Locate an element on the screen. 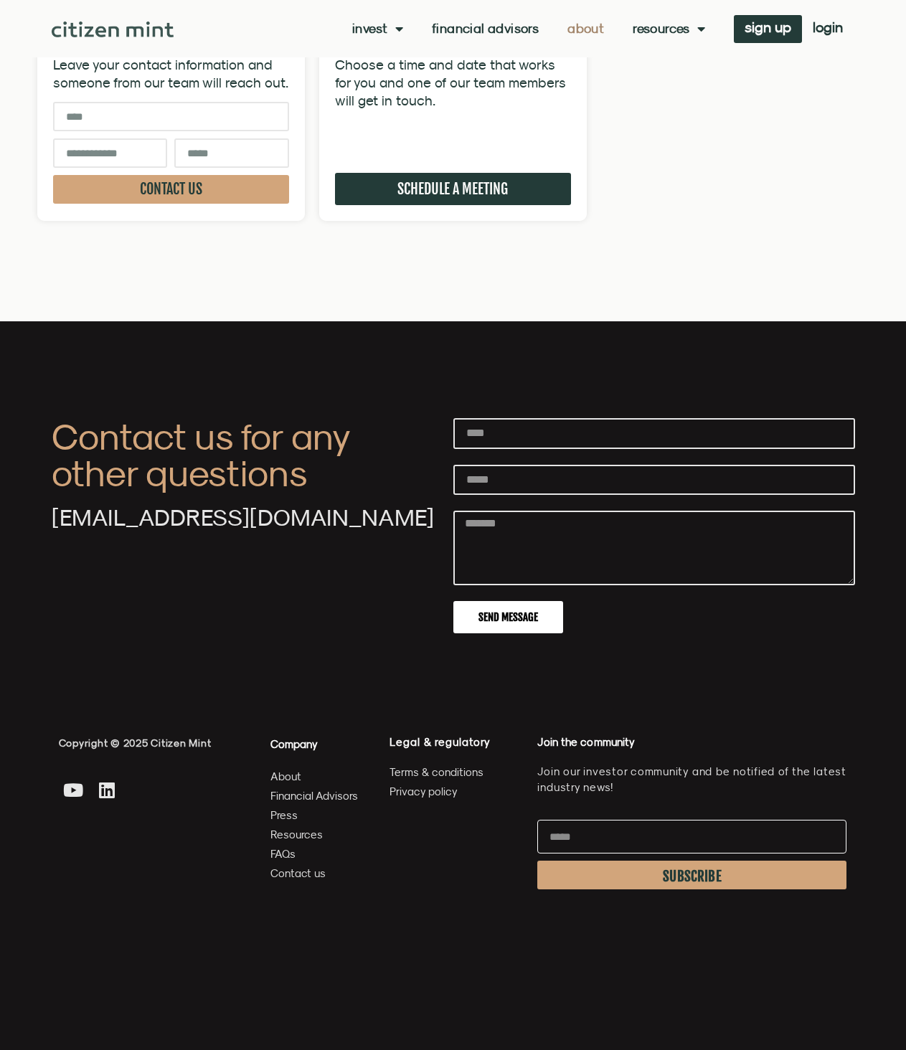  span: Terms & conditions is located at coordinates (436, 772).